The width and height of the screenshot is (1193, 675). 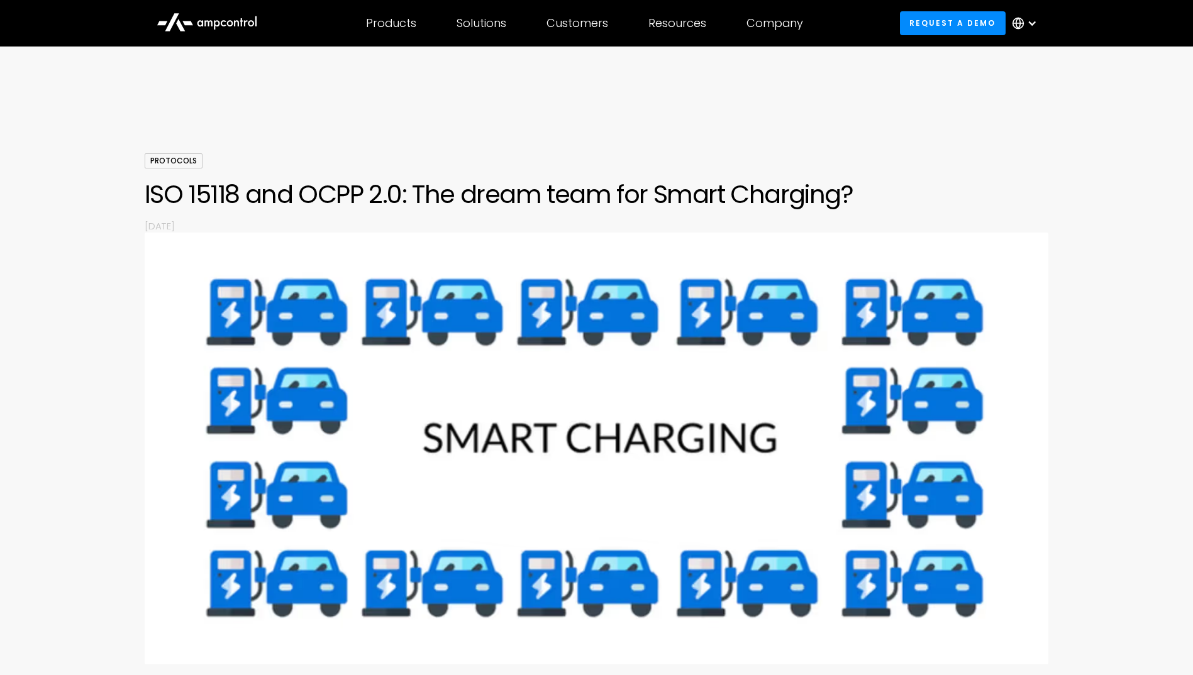 I want to click on div: Company, so click(x=775, y=23).